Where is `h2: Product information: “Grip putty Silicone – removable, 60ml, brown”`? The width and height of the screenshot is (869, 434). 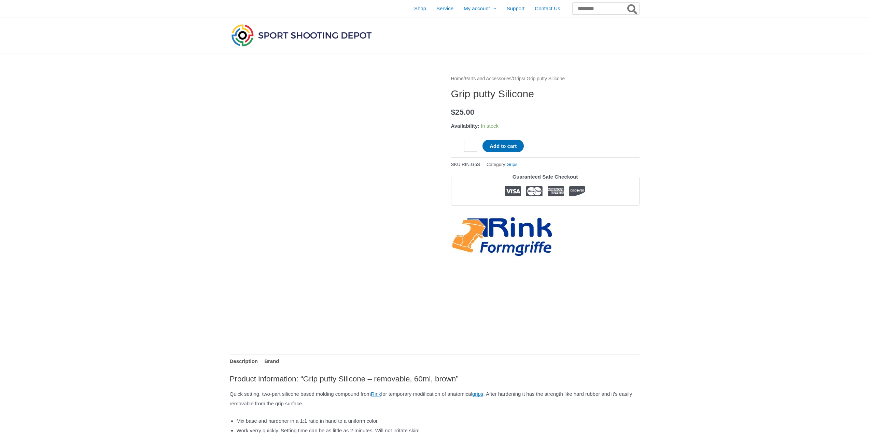
h2: Product information: “Grip putty Silicone – removable, 60ml, brown” is located at coordinates (435, 379).